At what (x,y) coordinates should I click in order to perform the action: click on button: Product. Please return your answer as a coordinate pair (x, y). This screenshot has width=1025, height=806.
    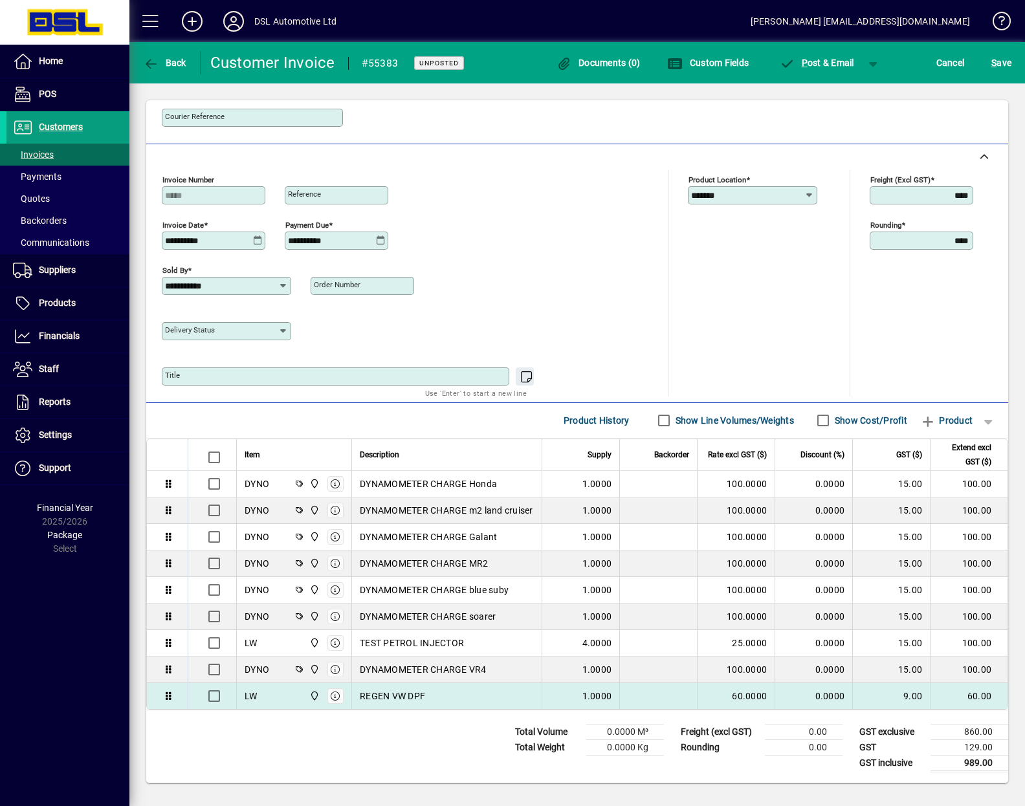
    Looking at the image, I should click on (946, 421).